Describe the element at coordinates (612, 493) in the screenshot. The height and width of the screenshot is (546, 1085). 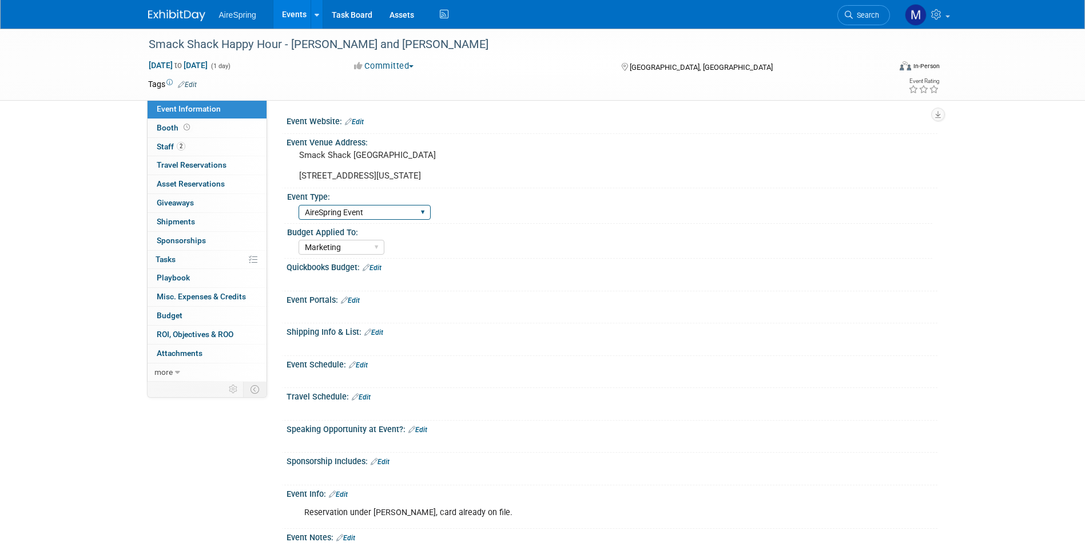
I see `div: Event Info:` at that location.